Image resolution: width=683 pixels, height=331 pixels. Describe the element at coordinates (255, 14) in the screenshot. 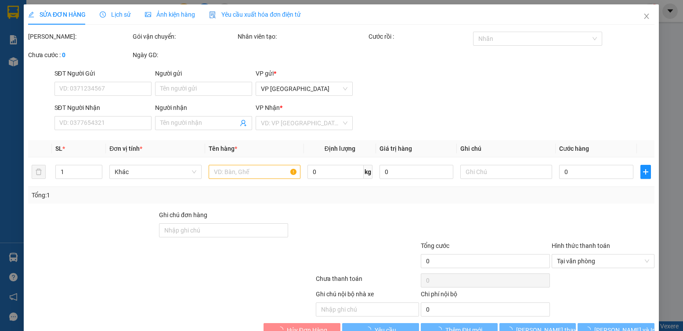

I see `span: Yêu cầu xuất hóa đơn điện tử` at that location.